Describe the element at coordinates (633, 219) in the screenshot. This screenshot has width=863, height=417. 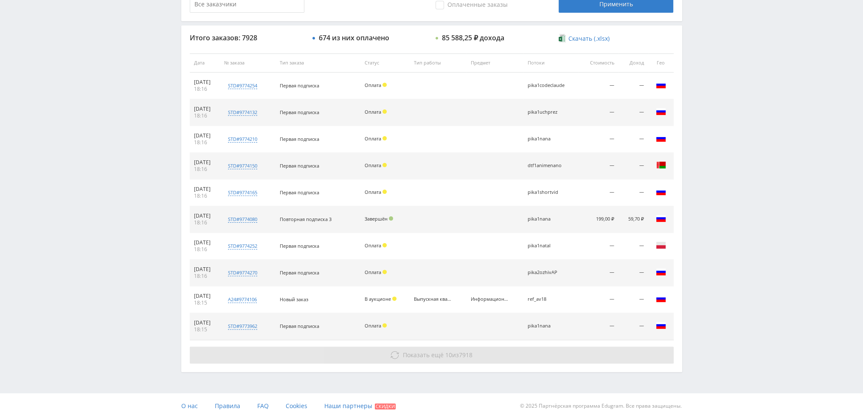
I see `td: 59,70 ₽` at that location.